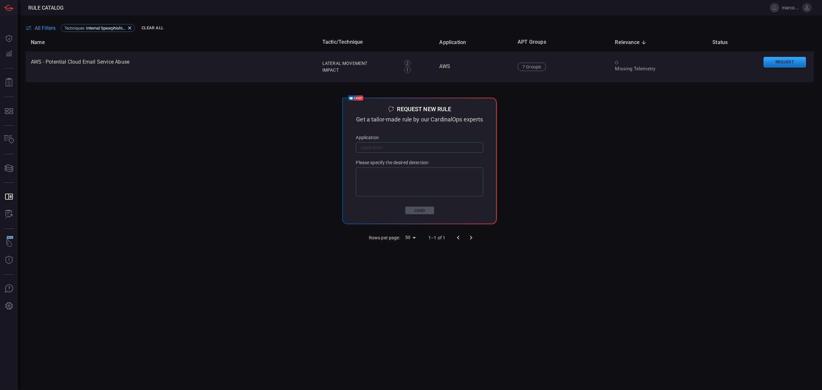  I want to click on span: Application, so click(457, 42).